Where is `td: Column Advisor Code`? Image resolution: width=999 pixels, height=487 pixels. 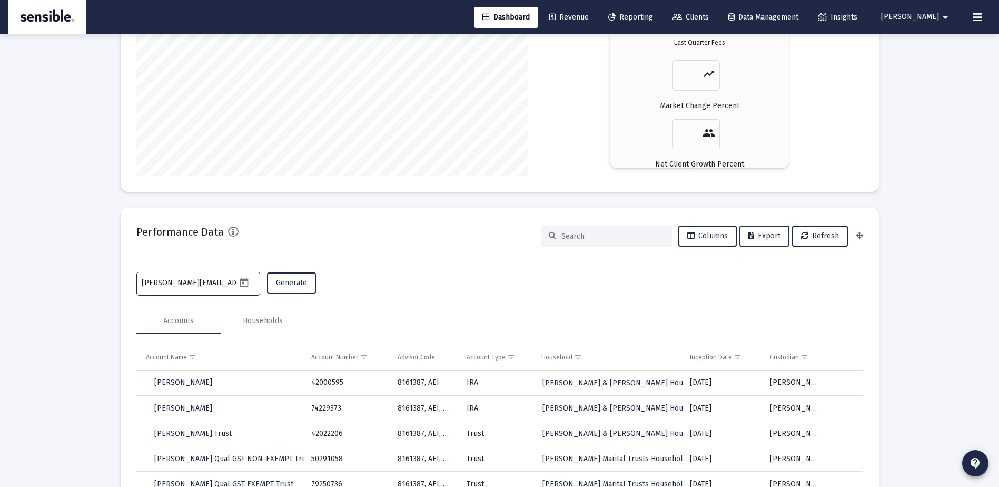 td: Column Advisor Code is located at coordinates (424, 357).